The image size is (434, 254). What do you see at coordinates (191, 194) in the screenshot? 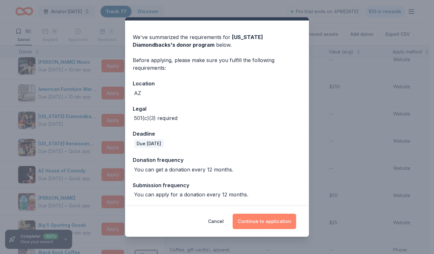
I see `div: You can apply for a donation every 12 months.` at bounding box center [191, 194].